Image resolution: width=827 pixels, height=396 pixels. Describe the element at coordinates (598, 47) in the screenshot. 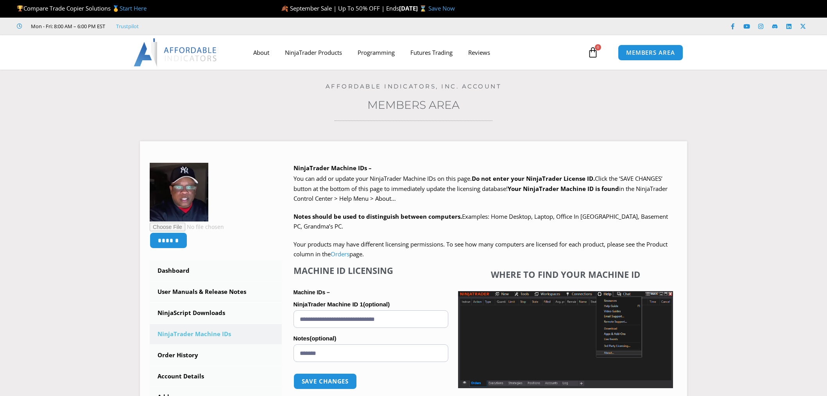

I see `span: 0` at that location.